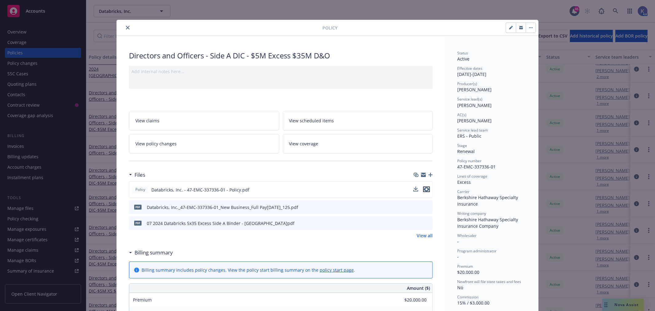  Describe the element at coordinates (472, 213) in the screenshot. I see `span: Writing company` at that location.